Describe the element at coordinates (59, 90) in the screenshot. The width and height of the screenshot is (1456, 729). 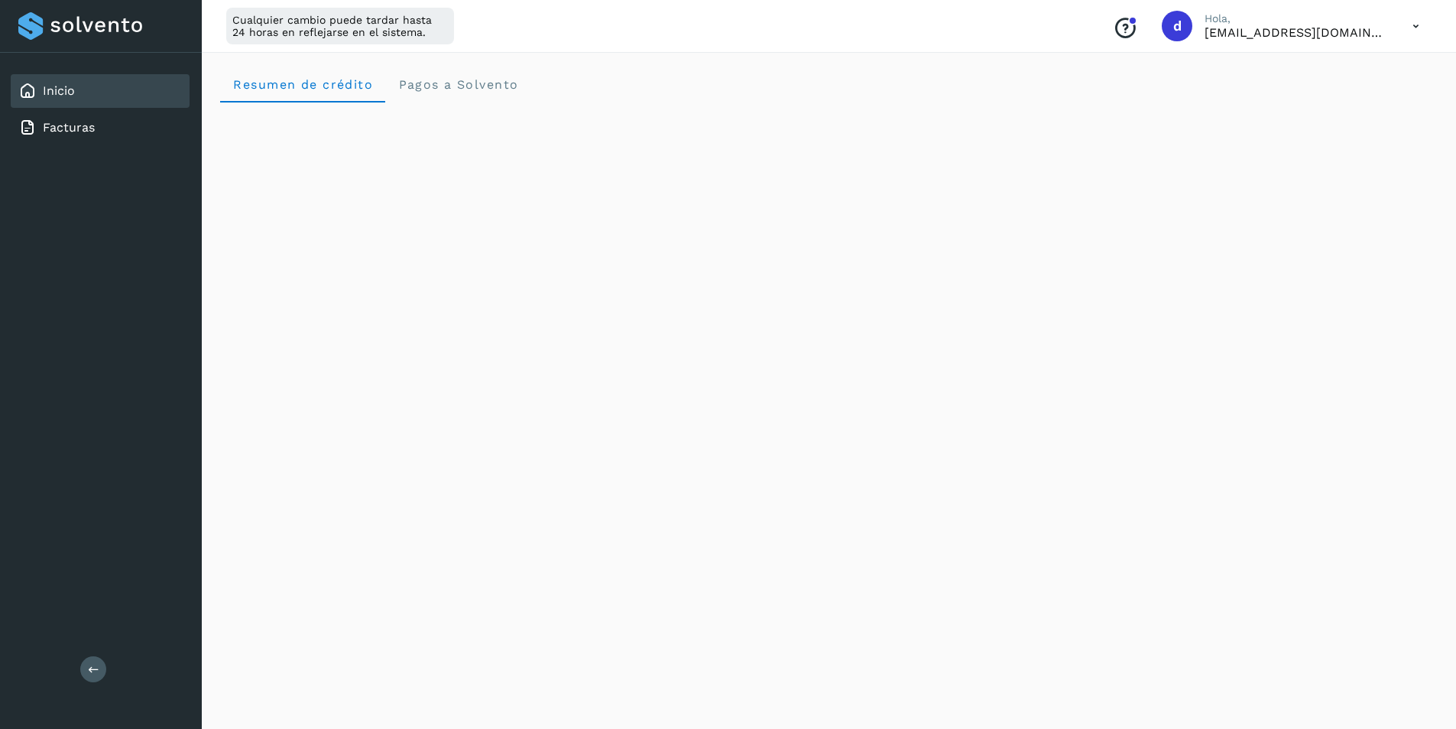
I see `a: Inicio` at that location.